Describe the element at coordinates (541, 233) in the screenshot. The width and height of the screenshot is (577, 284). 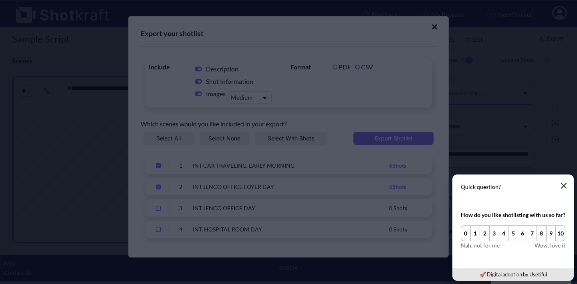
I see `button: 8` at that location.